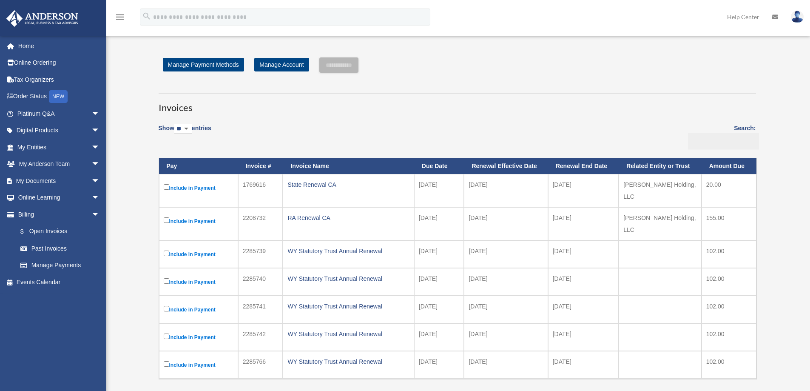 The image size is (810, 391). I want to click on select: Showentries, so click(183, 129).